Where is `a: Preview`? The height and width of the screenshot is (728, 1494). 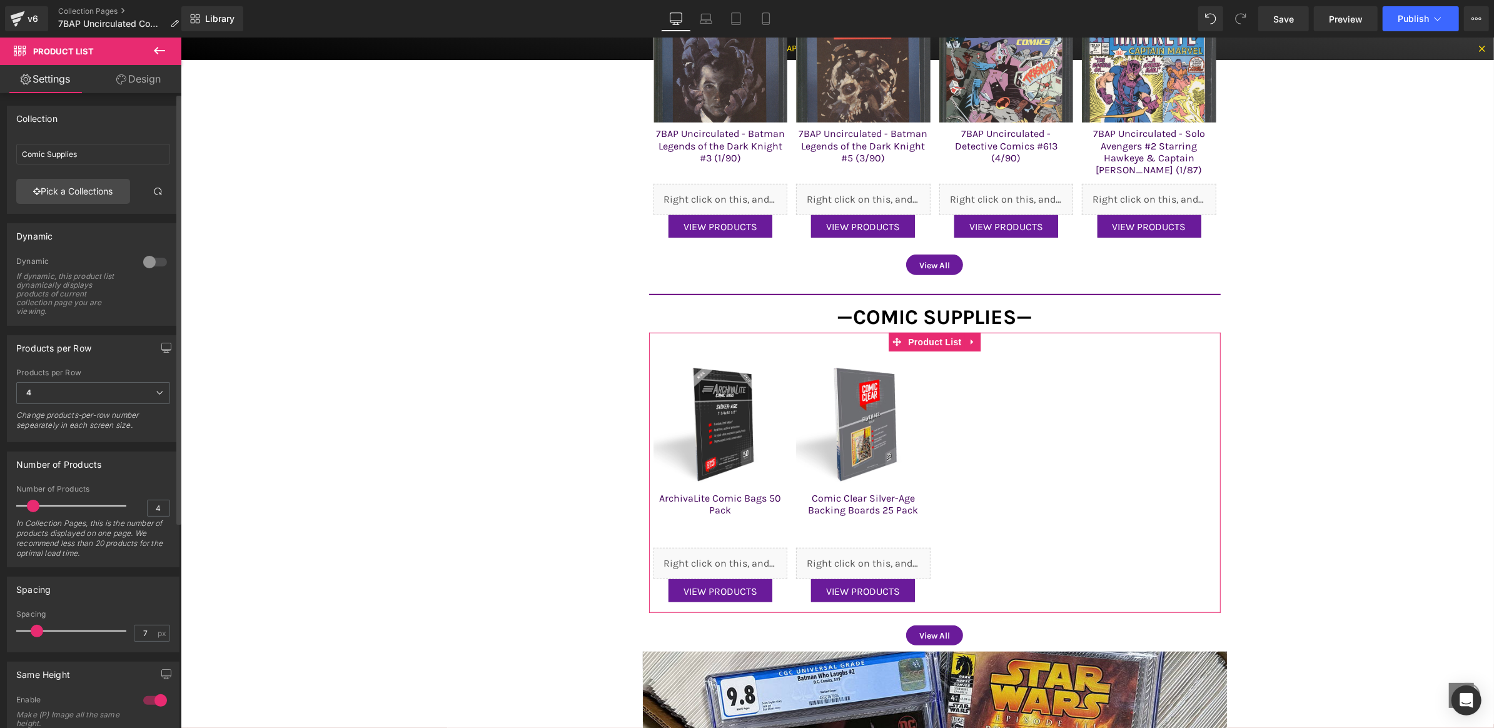 a: Preview is located at coordinates (1346, 19).